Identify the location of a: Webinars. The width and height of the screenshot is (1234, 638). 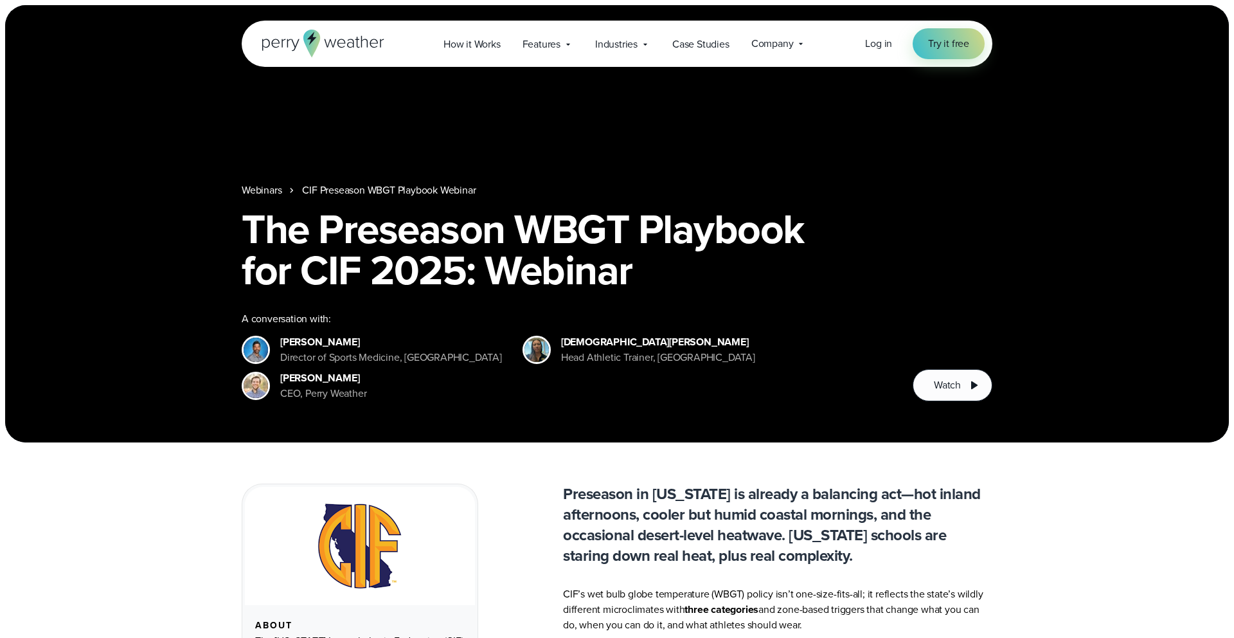
(262, 190).